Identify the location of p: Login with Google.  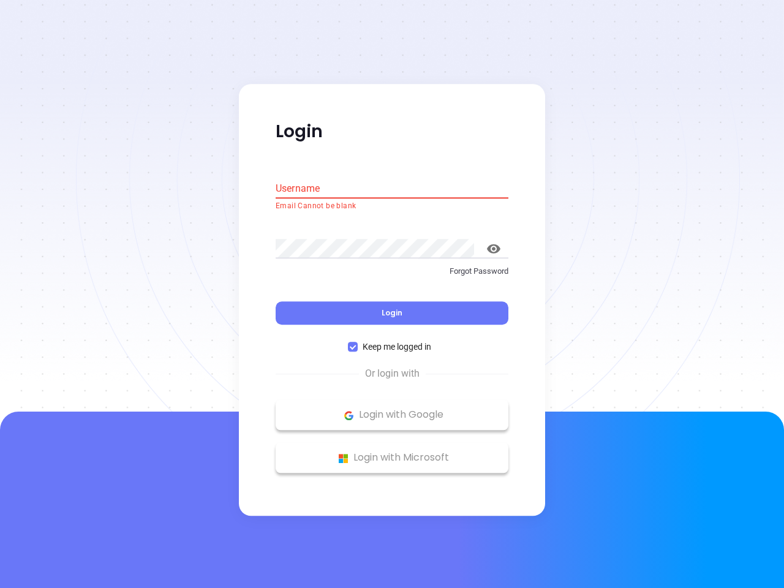
(392, 415).